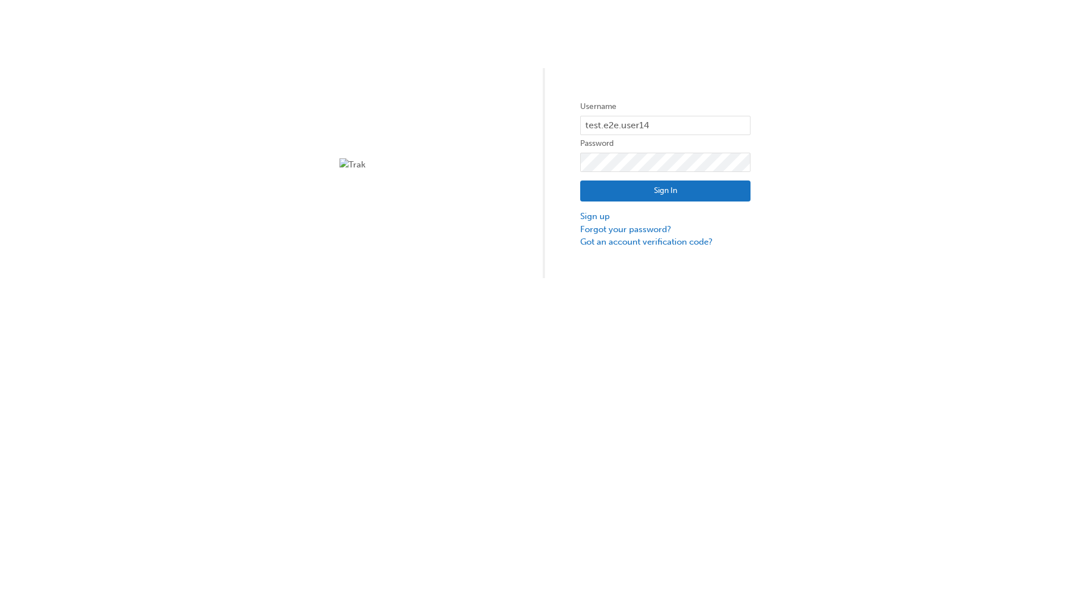 Image resolution: width=1090 pixels, height=613 pixels. I want to click on a: Got an account verification code?, so click(665, 242).